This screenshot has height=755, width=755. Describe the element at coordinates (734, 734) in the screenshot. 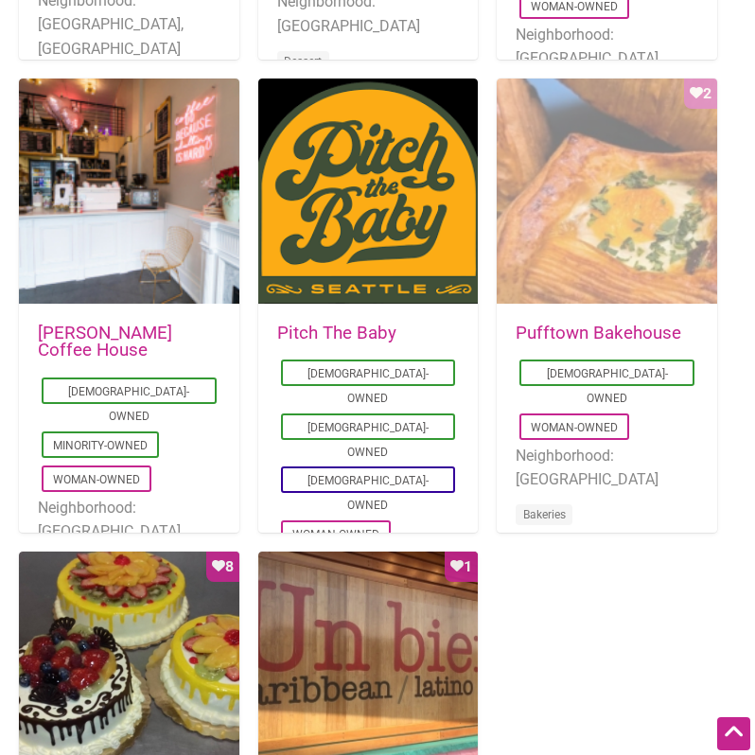

I see `div: Scroll Back to Top` at that location.